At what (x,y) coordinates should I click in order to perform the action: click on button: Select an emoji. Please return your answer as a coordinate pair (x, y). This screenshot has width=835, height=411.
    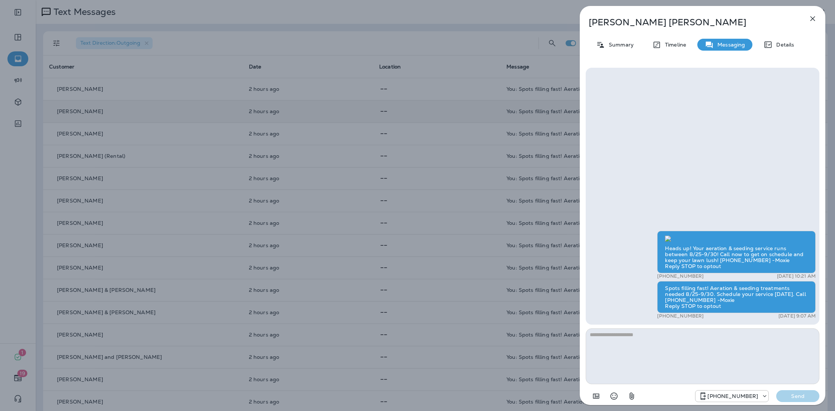
    Looking at the image, I should click on (614, 396).